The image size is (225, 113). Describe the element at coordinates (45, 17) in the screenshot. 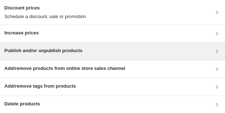

I see `p: Schedule a discount, sale or promotion` at that location.